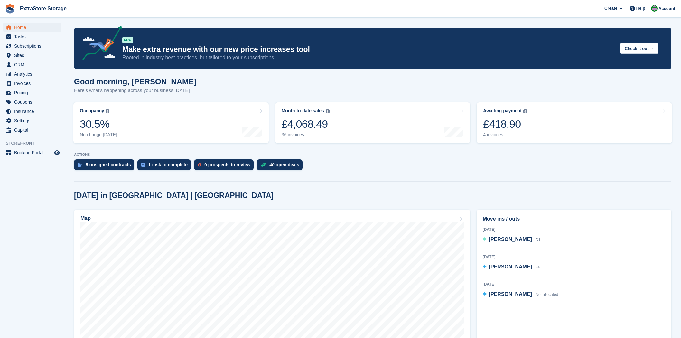  What do you see at coordinates (10, 9) in the screenshot?
I see `img: stora-icon-8386f47178a22dfd0bd8f6a31ec36ba5ce8667c1dd55bd0f319d3a0aa187defe.svg` at bounding box center [10, 9].